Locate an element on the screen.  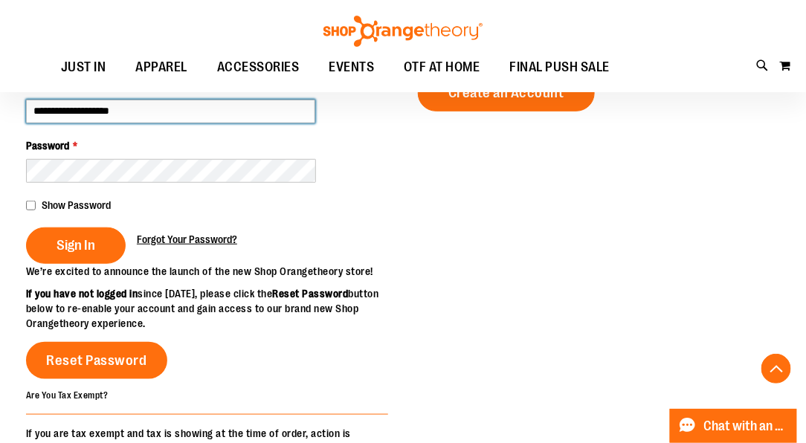
span: Password is located at coordinates (48, 146).